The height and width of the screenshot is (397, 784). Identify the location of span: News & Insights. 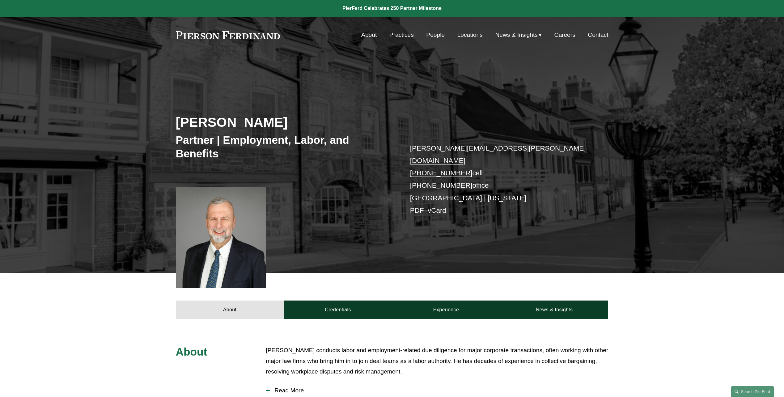
(516, 35).